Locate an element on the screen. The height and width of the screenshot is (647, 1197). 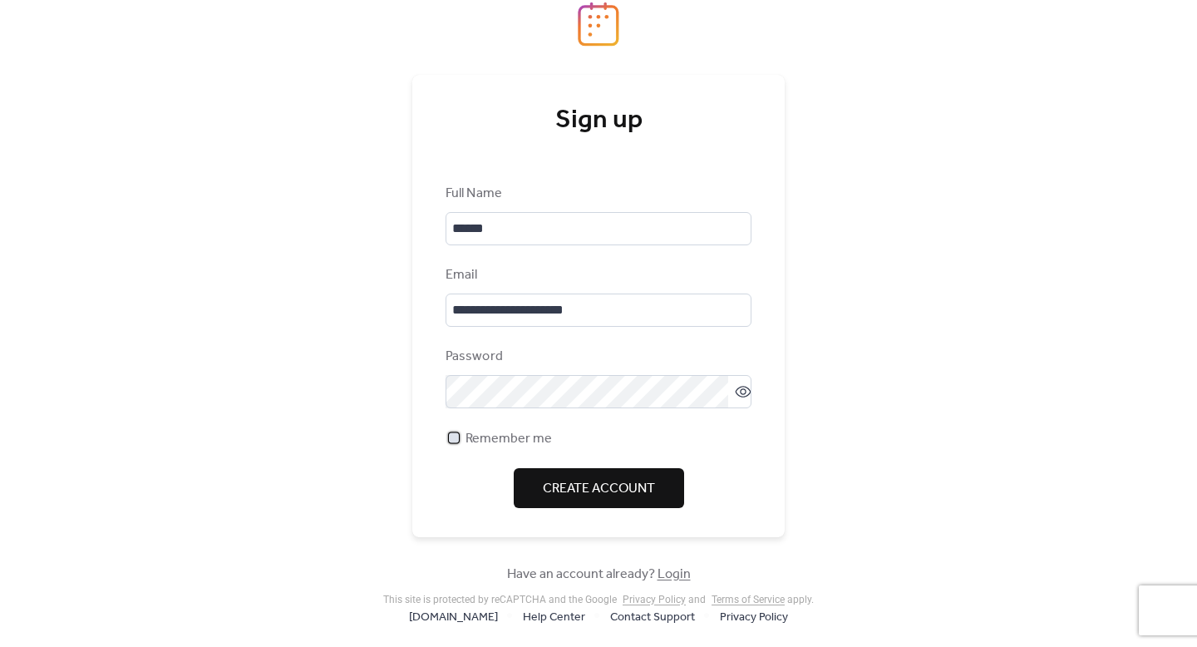
button: Create Account is located at coordinates (599, 488).